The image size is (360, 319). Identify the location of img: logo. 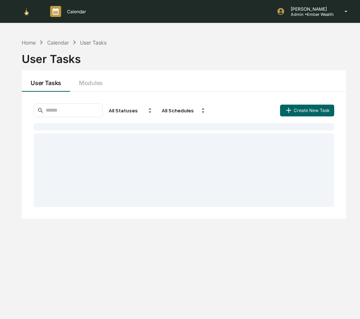
(27, 11).